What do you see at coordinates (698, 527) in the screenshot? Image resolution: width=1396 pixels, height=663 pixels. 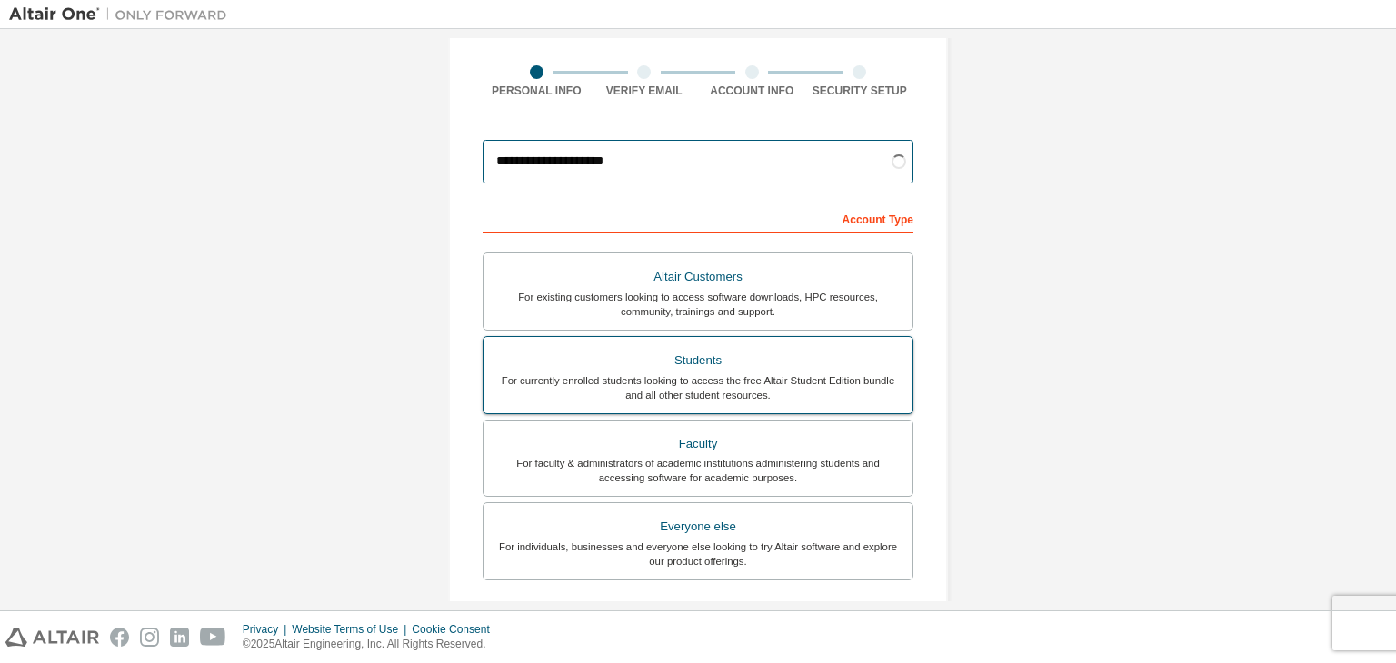 I see `div: Everyone else` at bounding box center [698, 527].